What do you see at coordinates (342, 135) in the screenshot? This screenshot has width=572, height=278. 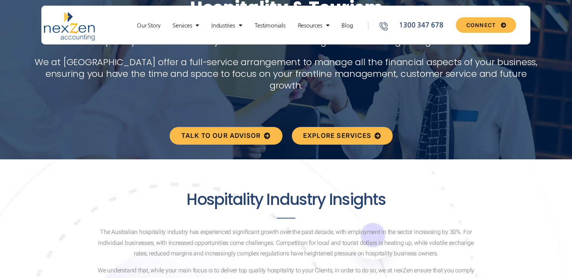 I see `a: EXPLORE SERVICES` at bounding box center [342, 135].